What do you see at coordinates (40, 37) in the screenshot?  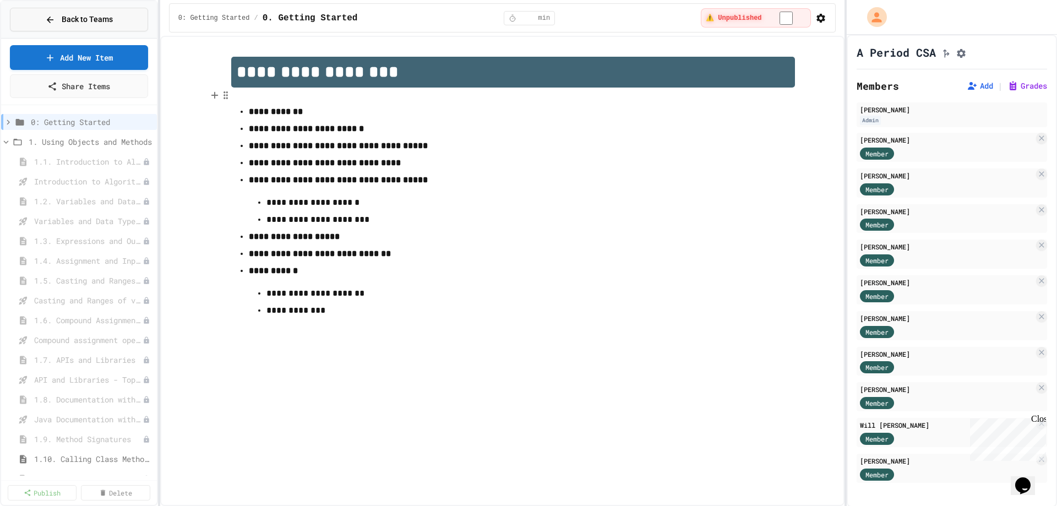 I see `div: Chat with us now!Close` at bounding box center [40, 37].